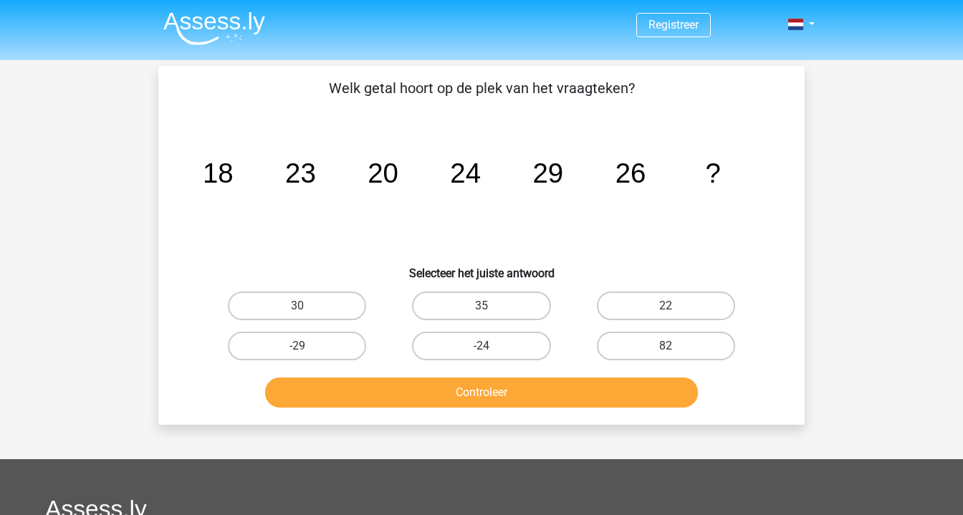  Describe the element at coordinates (481, 346) in the screenshot. I see `label: -24` at that location.